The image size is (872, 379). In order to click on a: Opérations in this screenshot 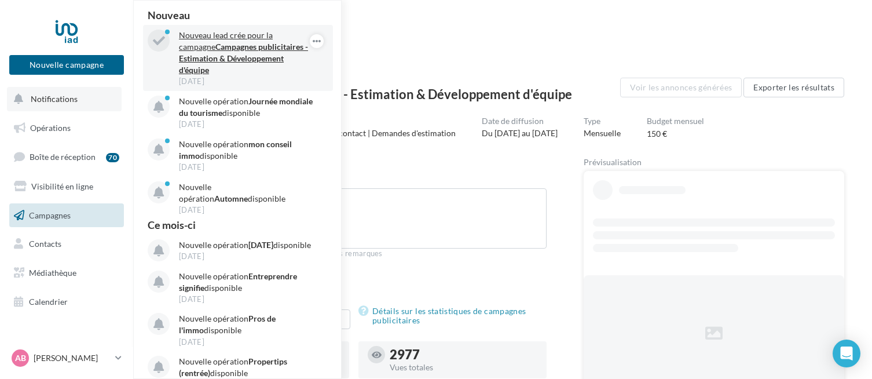, I will do `click(67, 128)`.